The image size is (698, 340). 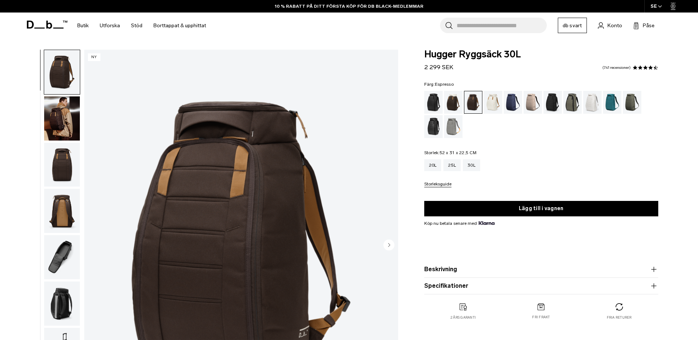 What do you see at coordinates (434, 102) in the screenshot?
I see `a: Svimma` at bounding box center [434, 102].